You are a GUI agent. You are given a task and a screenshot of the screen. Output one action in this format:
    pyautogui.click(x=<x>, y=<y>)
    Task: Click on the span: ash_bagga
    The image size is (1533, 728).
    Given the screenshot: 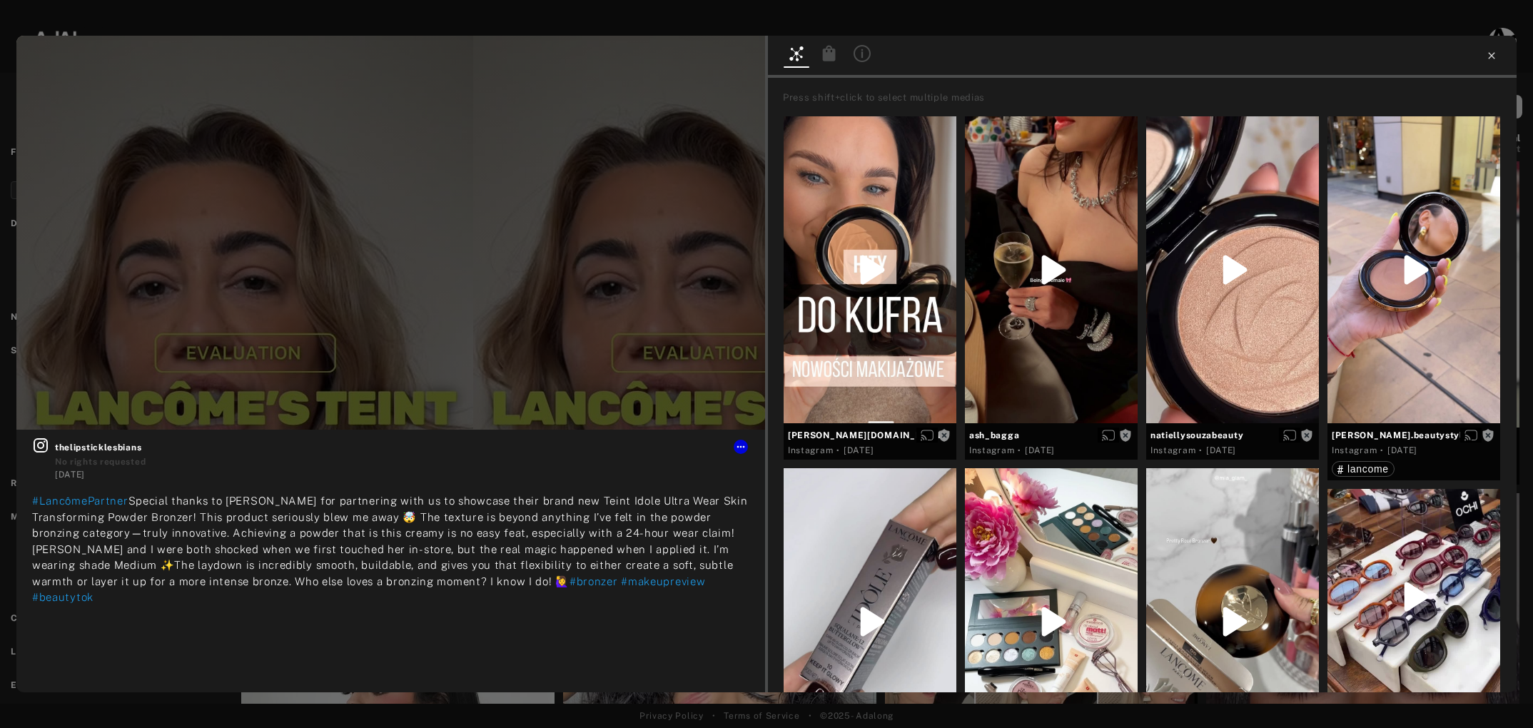 What is the action you would take?
    pyautogui.click(x=1051, y=435)
    